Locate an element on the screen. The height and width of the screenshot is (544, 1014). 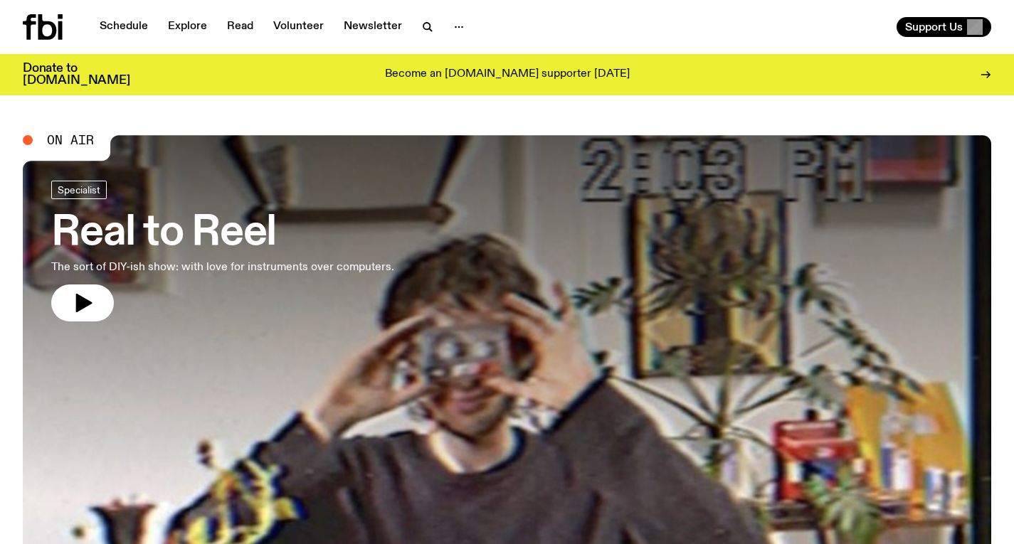
a: Real to ReelThe sort of DIY-ish show: with love for instruments over computers. is located at coordinates (223, 251).